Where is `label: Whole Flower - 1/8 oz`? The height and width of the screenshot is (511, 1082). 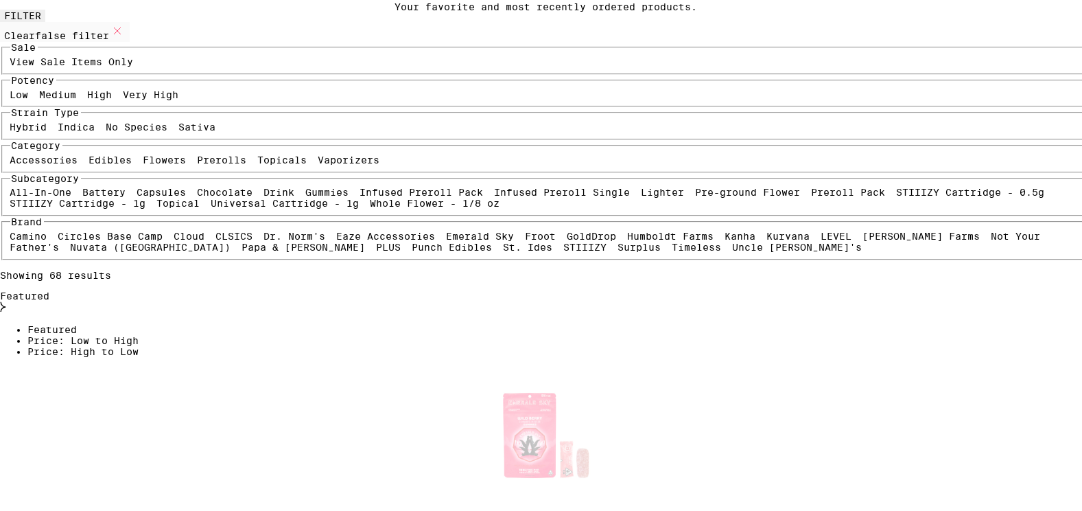 label: Whole Flower - 1/8 oz is located at coordinates (435, 200).